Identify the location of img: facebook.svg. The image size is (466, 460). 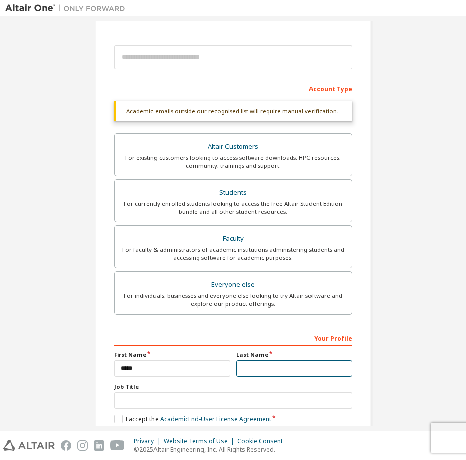
(66, 445).